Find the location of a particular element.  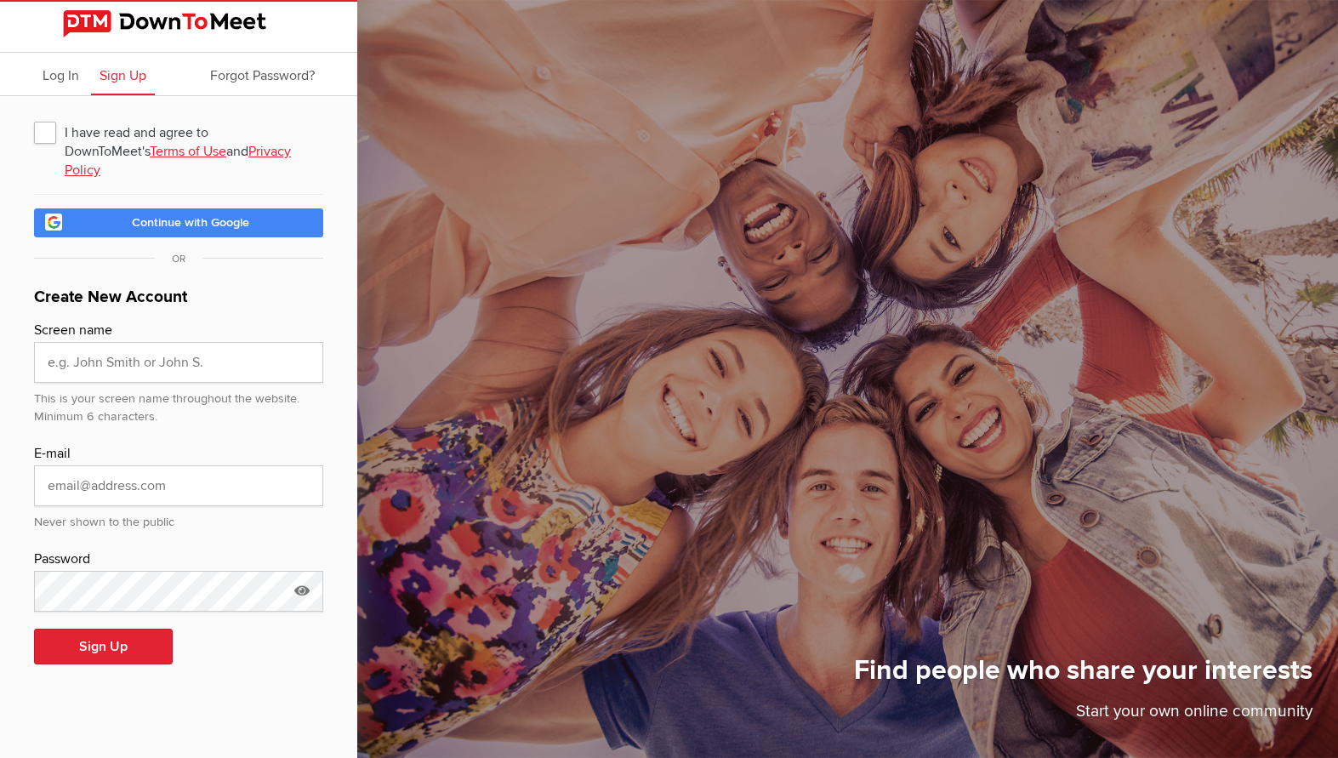

a: Log In is located at coordinates (60, 74).